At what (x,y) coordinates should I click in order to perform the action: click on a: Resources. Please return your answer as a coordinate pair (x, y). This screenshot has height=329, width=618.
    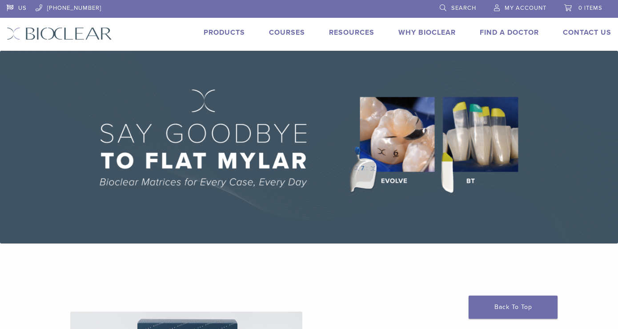
    Looking at the image, I should click on (352, 32).